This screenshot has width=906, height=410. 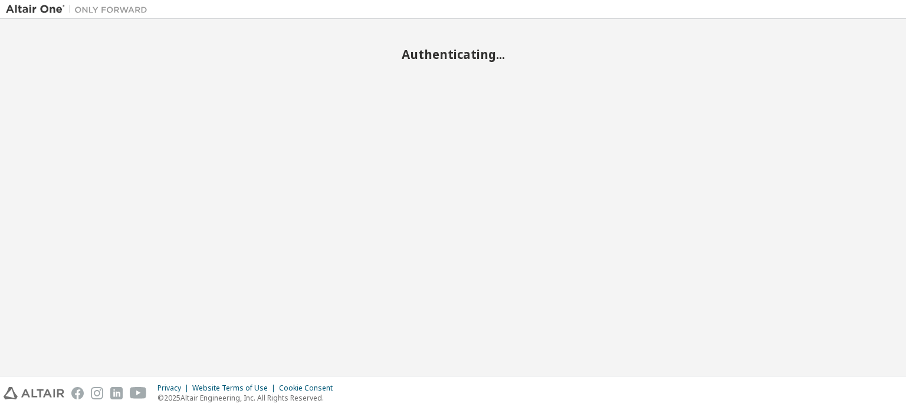 What do you see at coordinates (77, 393) in the screenshot?
I see `img: facebook.svg` at bounding box center [77, 393].